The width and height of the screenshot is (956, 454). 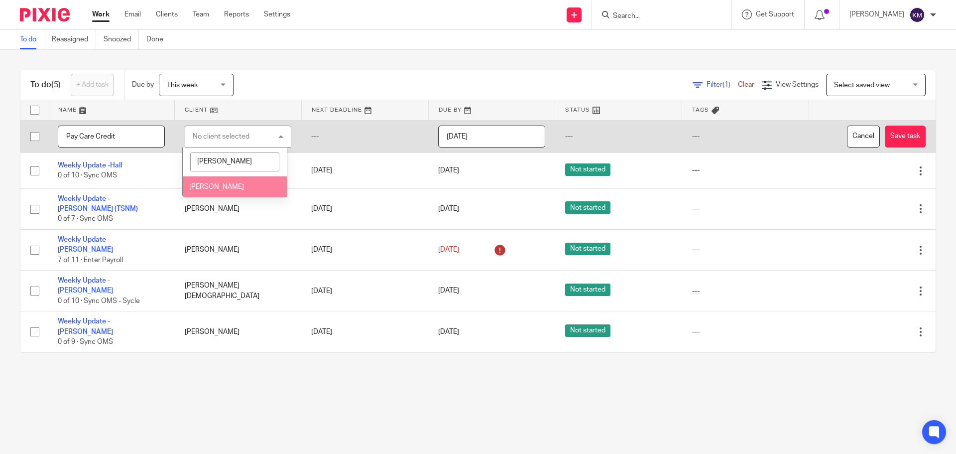 What do you see at coordinates (32, 39) in the screenshot?
I see `a: To do` at bounding box center [32, 39].